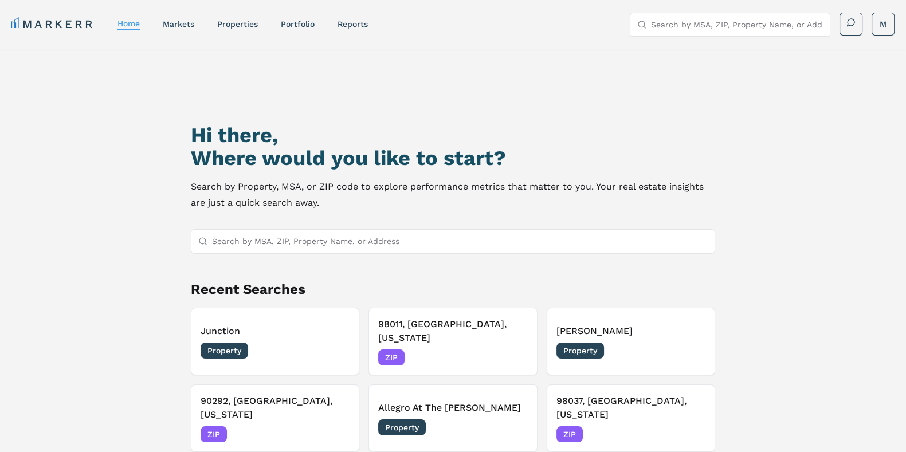  Describe the element at coordinates (453, 195) in the screenshot. I see `p: Search by Property, MSA, or ZIP code to explore performance metrics that matter to you. Your real...` at that location.